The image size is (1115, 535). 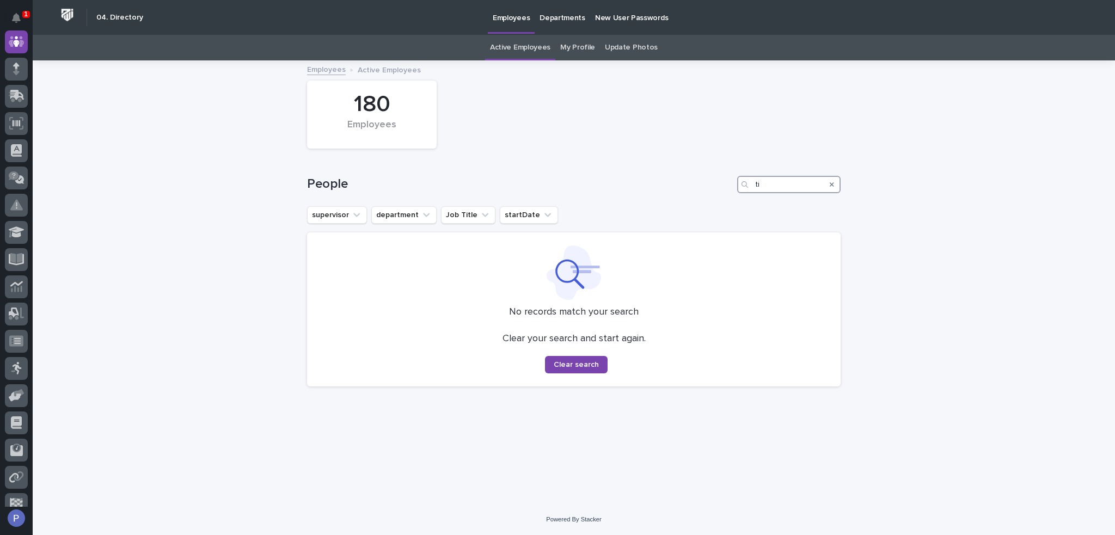 I want to click on button: Clear search, so click(x=576, y=365).